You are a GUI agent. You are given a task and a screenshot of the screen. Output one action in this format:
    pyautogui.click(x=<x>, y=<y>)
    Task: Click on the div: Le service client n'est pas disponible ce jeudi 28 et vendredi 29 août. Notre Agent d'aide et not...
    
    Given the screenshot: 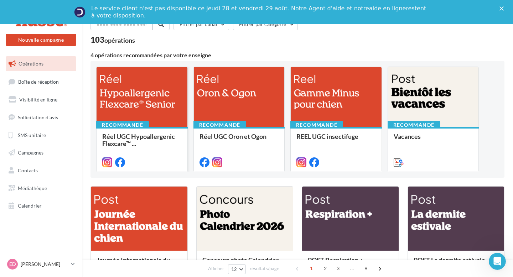 What is the action you would take?
    pyautogui.click(x=259, y=12)
    